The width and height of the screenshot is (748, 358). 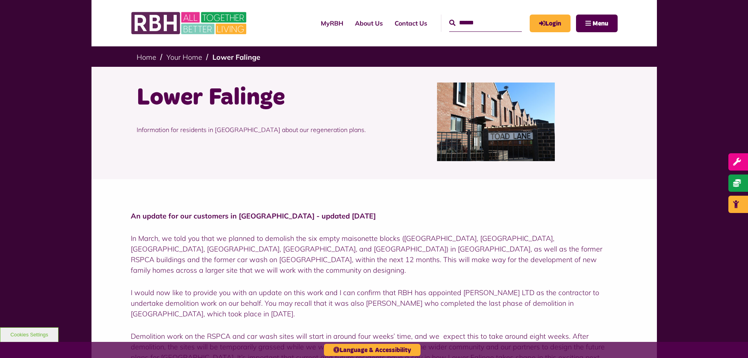 I want to click on h1: Lower Falinge, so click(x=253, y=98).